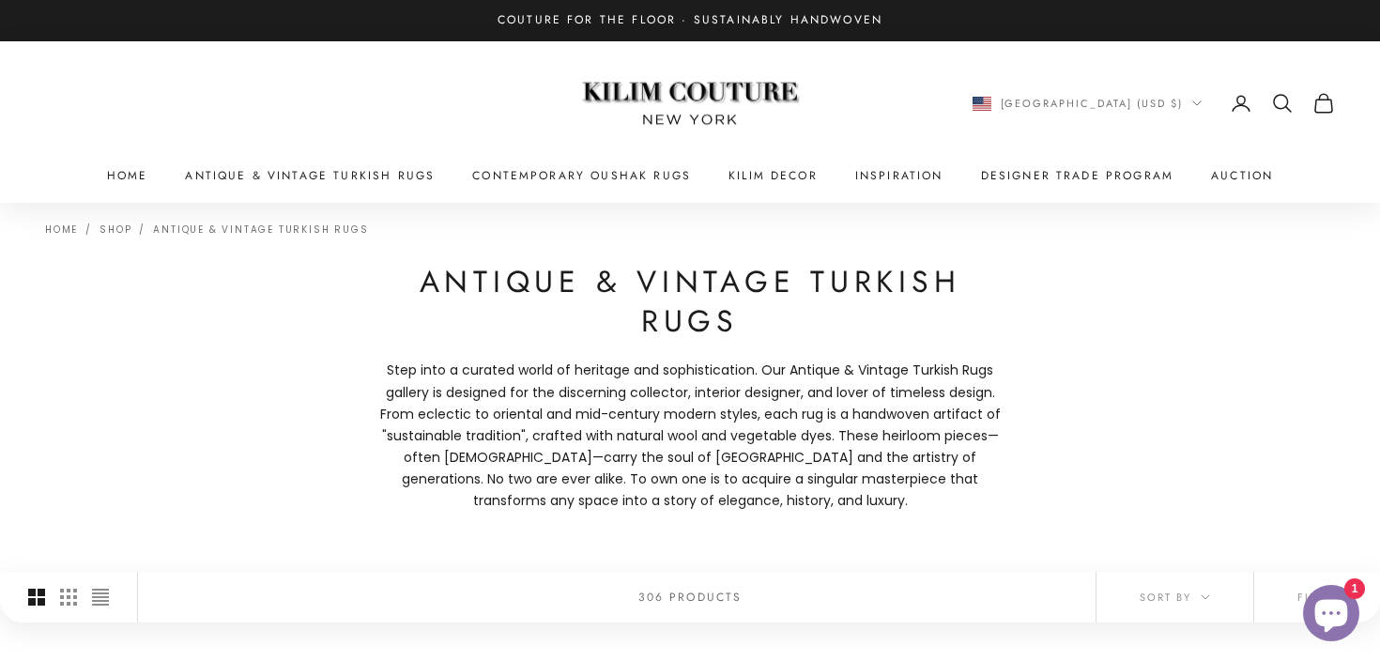 This screenshot has width=1380, height=661. I want to click on a: Inspiration, so click(899, 176).